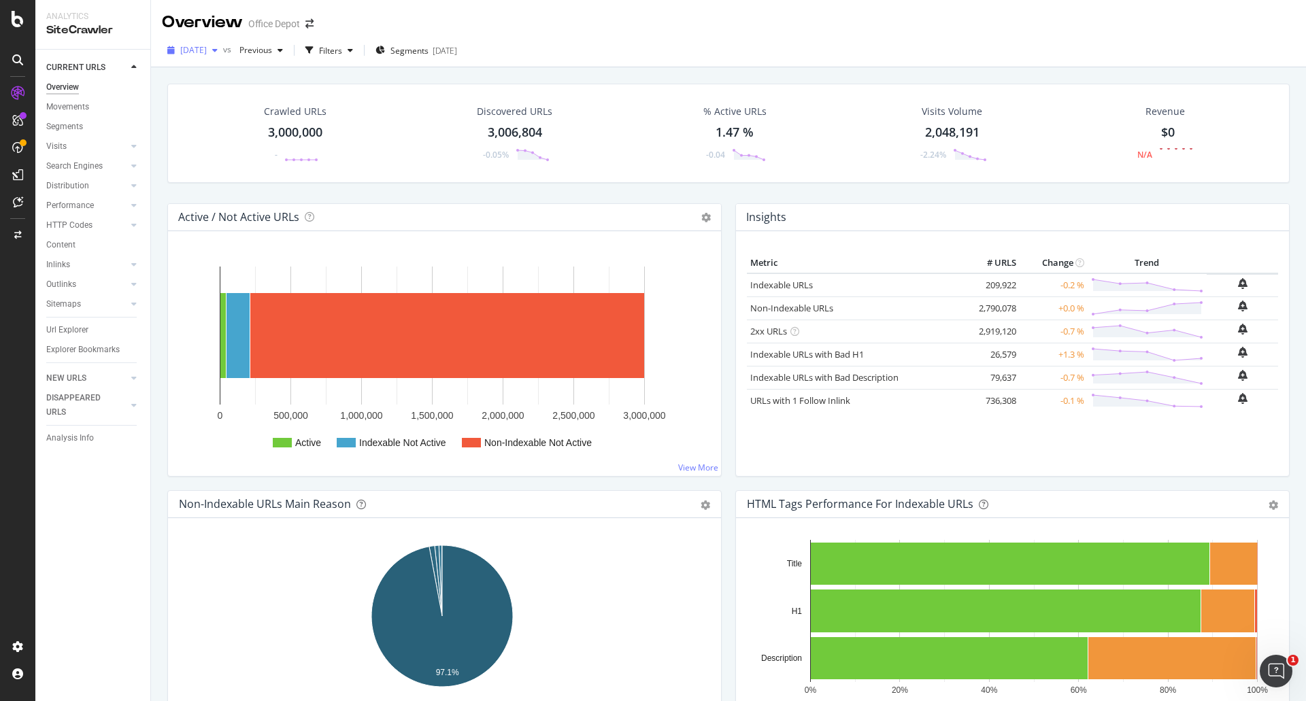 This screenshot has width=1306, height=701. Describe the element at coordinates (58, 265) in the screenshot. I see `div: Inlinks` at that location.